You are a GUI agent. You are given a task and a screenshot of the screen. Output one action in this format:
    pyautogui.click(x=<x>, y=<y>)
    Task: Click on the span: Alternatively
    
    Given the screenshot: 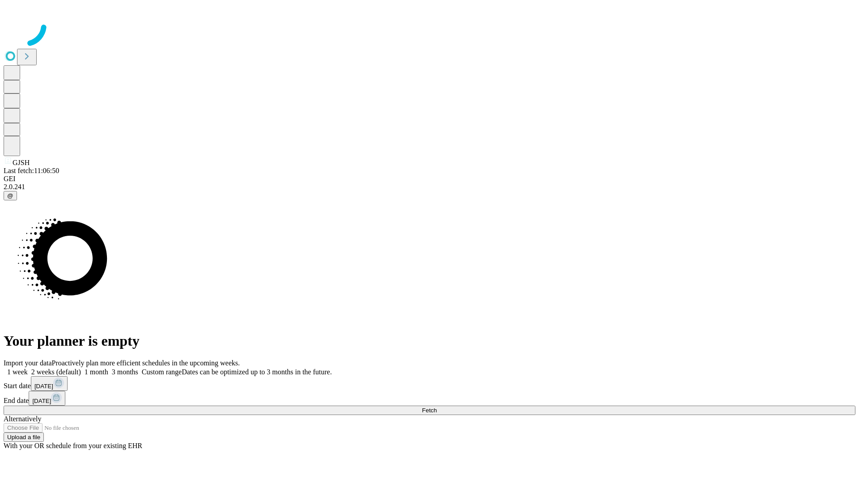 What is the action you would take?
    pyautogui.click(x=22, y=419)
    